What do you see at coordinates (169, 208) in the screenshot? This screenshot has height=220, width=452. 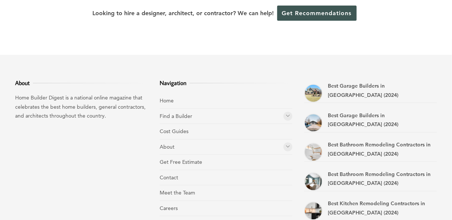 I see `a: Careers` at bounding box center [169, 208].